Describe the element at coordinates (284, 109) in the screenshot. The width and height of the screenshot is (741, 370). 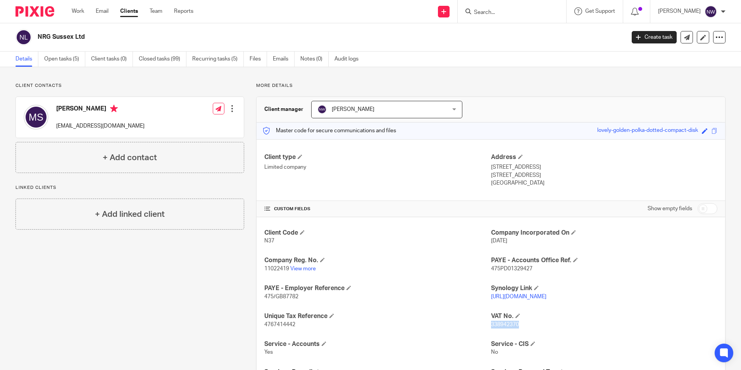
I see `h3: Client manager` at that location.